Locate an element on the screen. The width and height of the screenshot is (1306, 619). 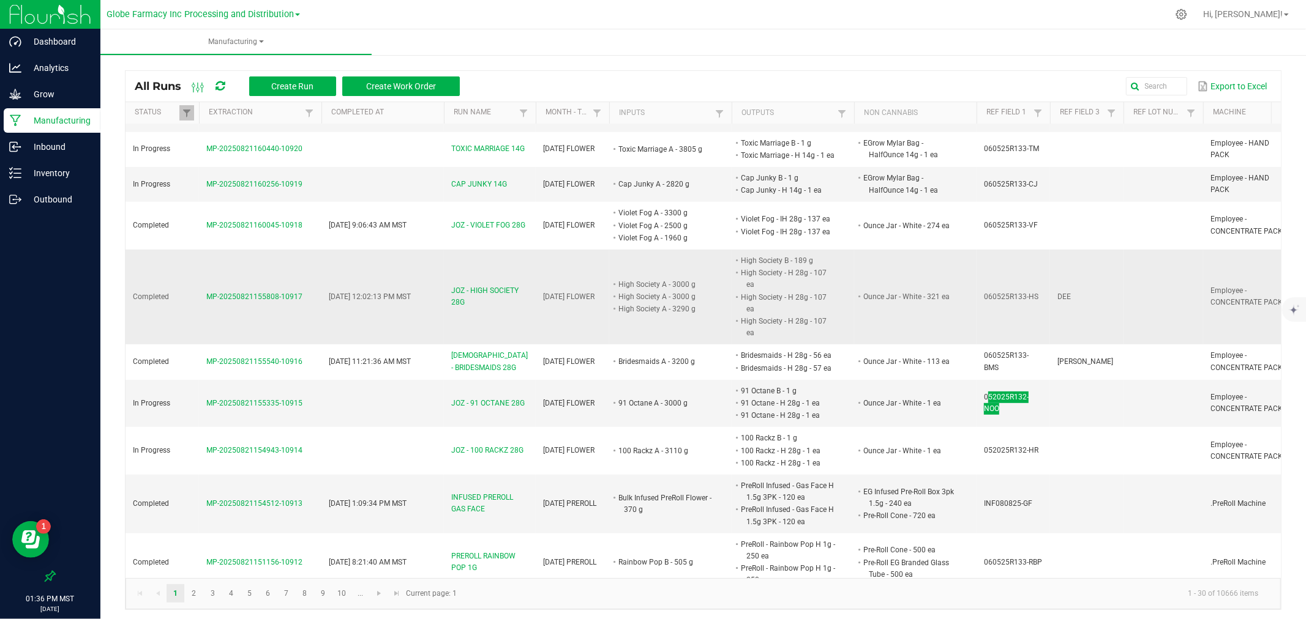
li: High Society - H 28g - 107 ea is located at coordinates (787, 278).